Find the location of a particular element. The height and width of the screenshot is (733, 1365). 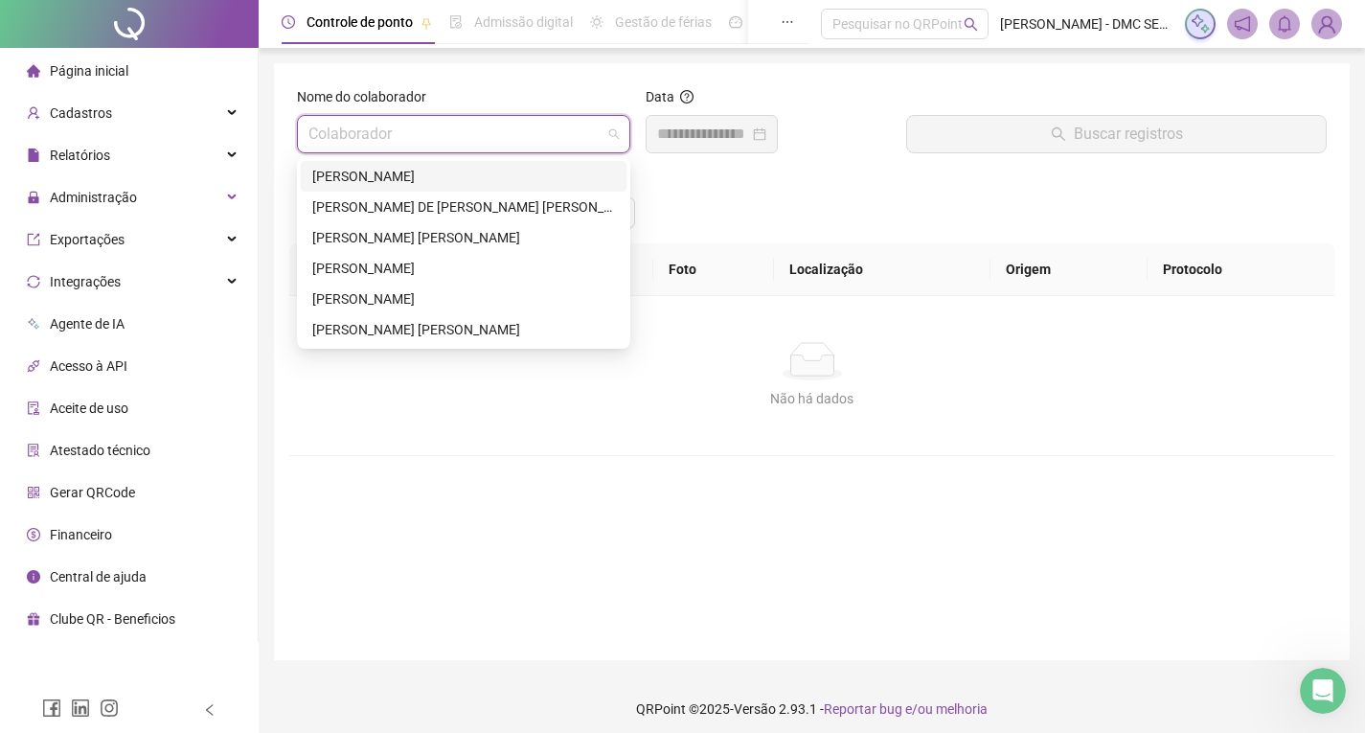

span: Gestão de férias is located at coordinates (663, 22).